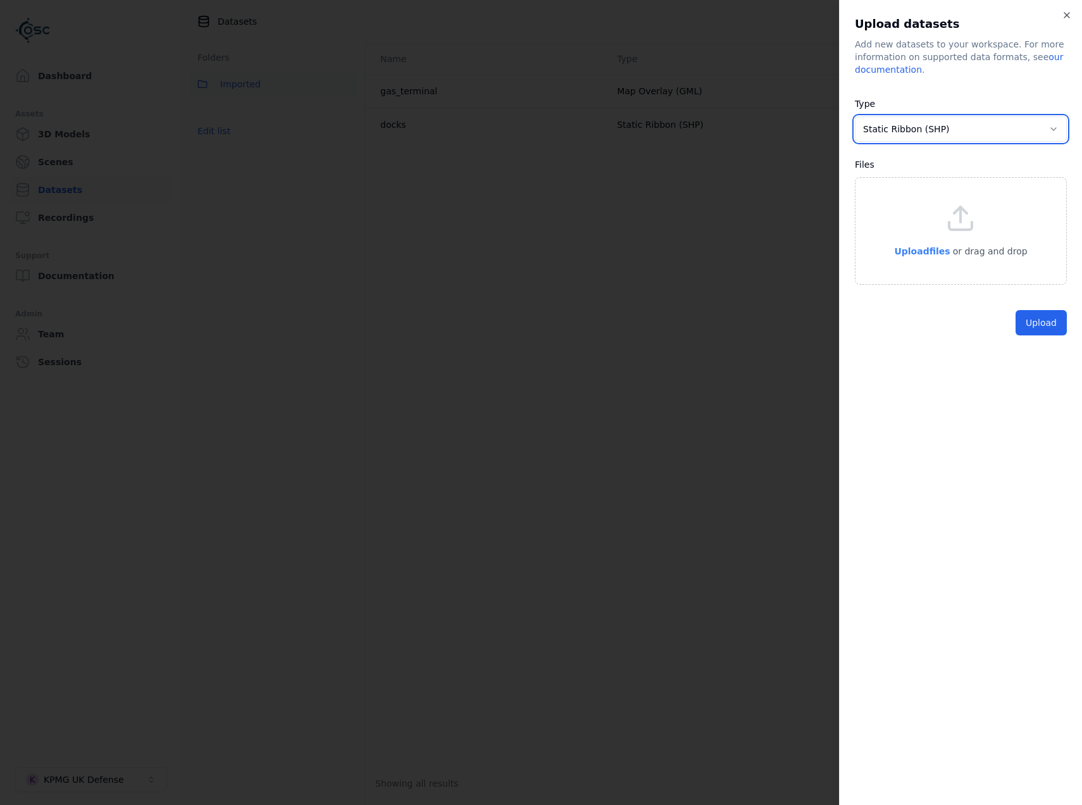 The image size is (1082, 805). What do you see at coordinates (989, 251) in the screenshot?
I see `p: or drag and drop` at bounding box center [989, 251].